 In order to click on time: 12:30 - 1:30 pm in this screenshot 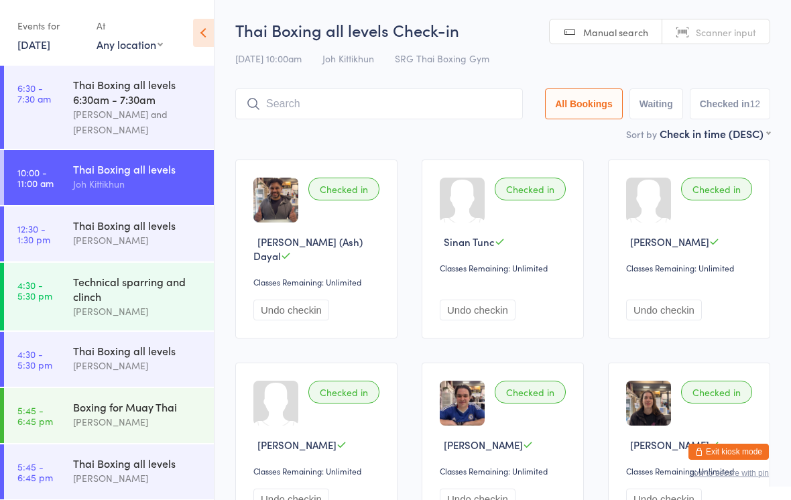, I will do `click(34, 234)`.